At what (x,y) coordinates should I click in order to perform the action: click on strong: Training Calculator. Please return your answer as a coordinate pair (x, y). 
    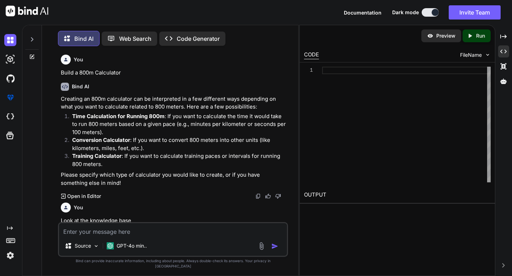
    Looking at the image, I should click on (97, 156).